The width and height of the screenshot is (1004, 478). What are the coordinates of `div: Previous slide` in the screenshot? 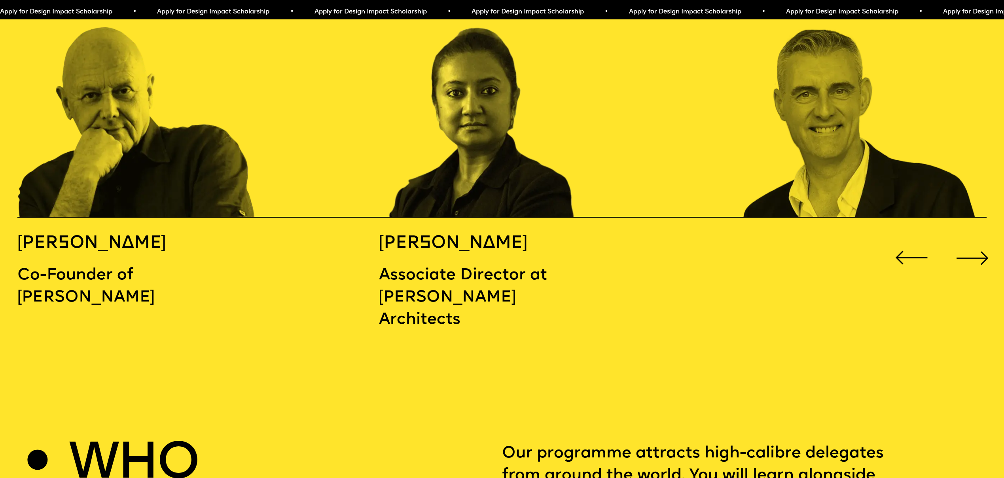 It's located at (912, 258).